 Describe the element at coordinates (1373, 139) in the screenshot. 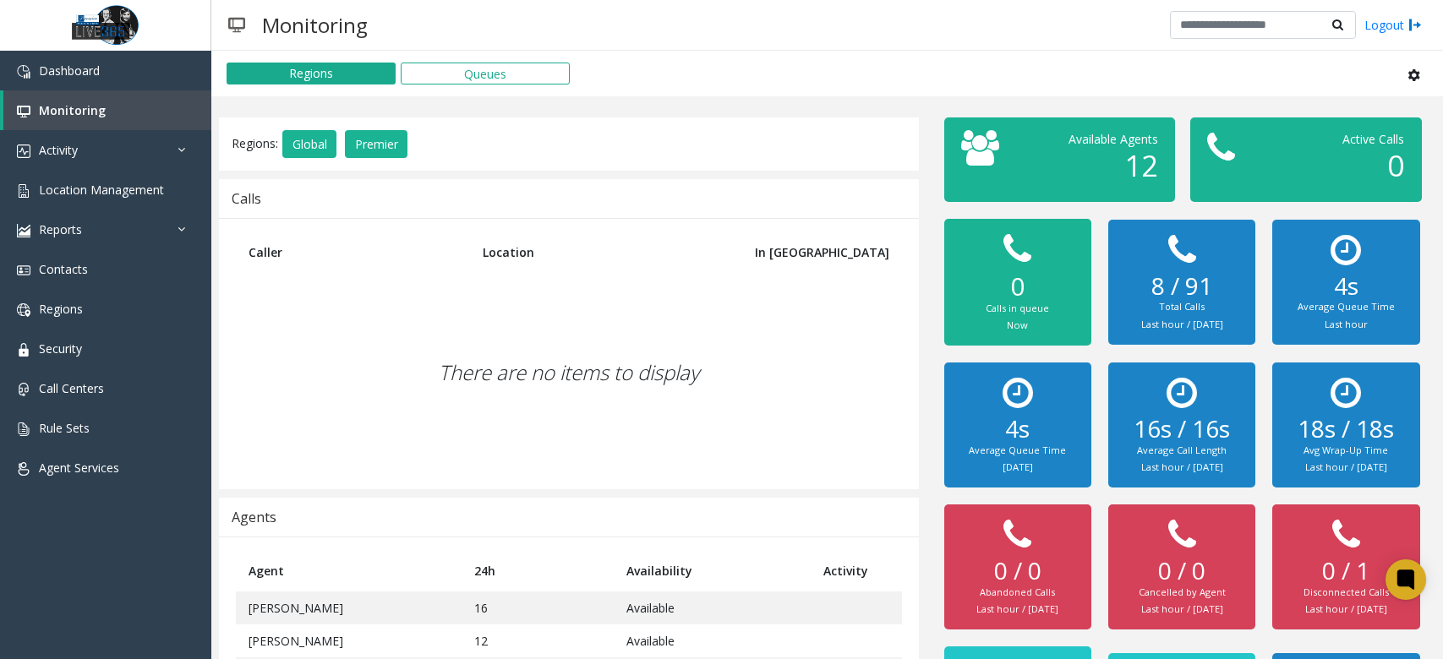

I see `span: Active Calls` at that location.